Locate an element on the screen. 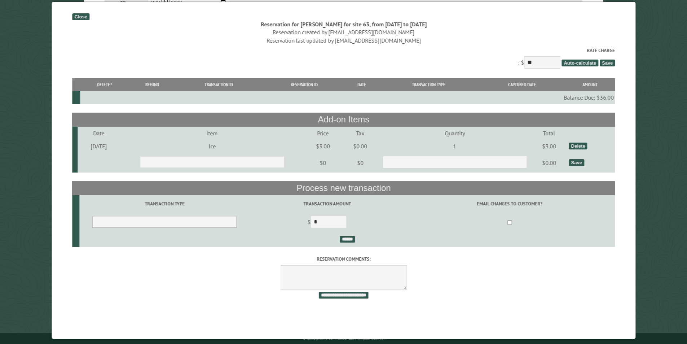  th: Amount is located at coordinates (590, 84).